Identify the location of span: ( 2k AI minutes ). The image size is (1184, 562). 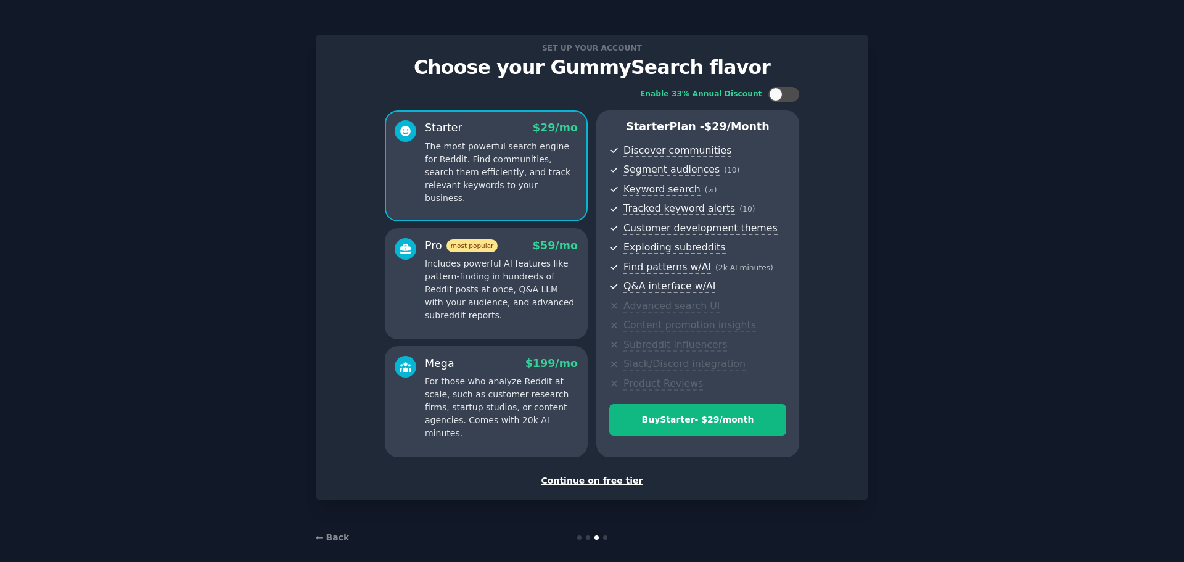
(744, 268).